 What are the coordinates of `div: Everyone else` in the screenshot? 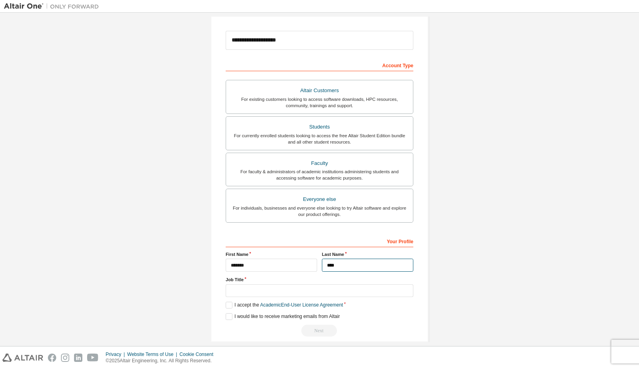 It's located at (319, 199).